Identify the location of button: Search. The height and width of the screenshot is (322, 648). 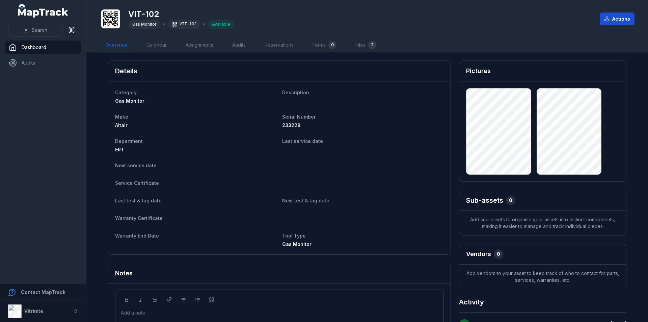
(35, 30).